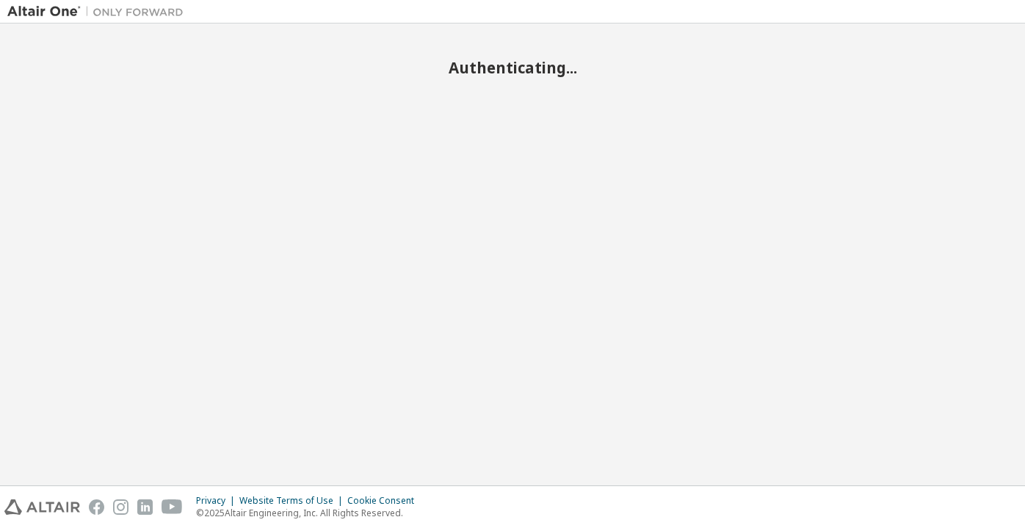  Describe the element at coordinates (120, 507) in the screenshot. I see `img: instagram.svg` at that location.